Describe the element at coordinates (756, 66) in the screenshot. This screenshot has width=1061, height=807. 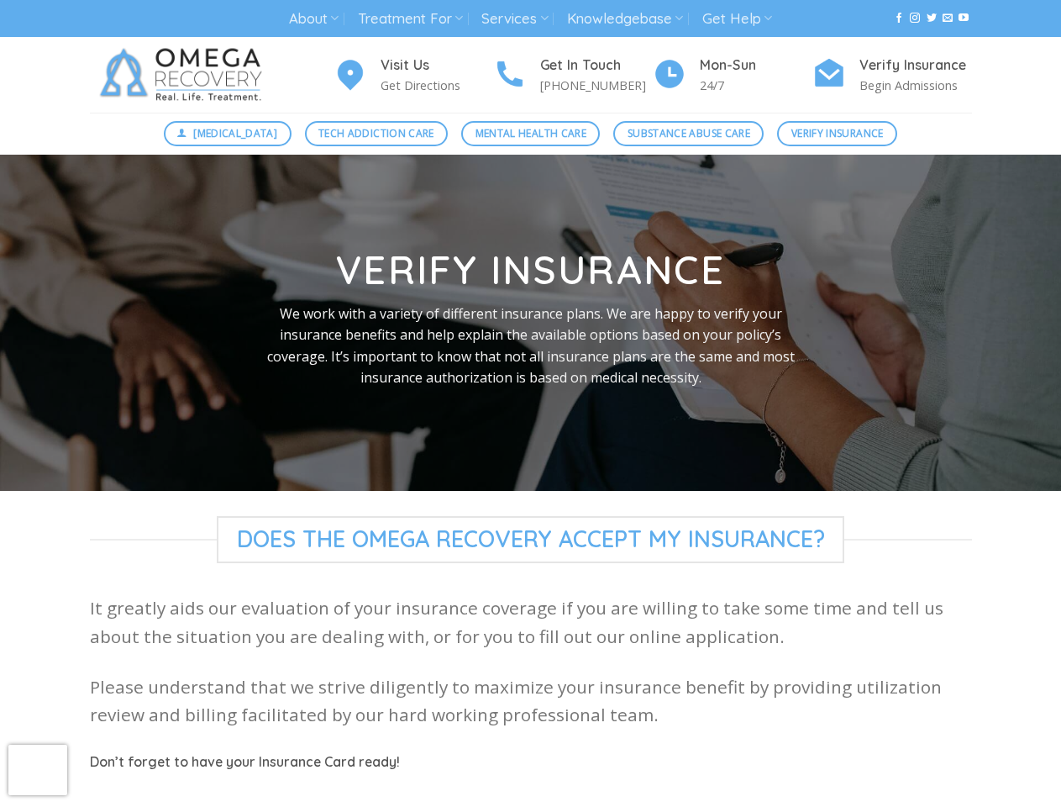
I see `h4: Mon-Sun` at that location.